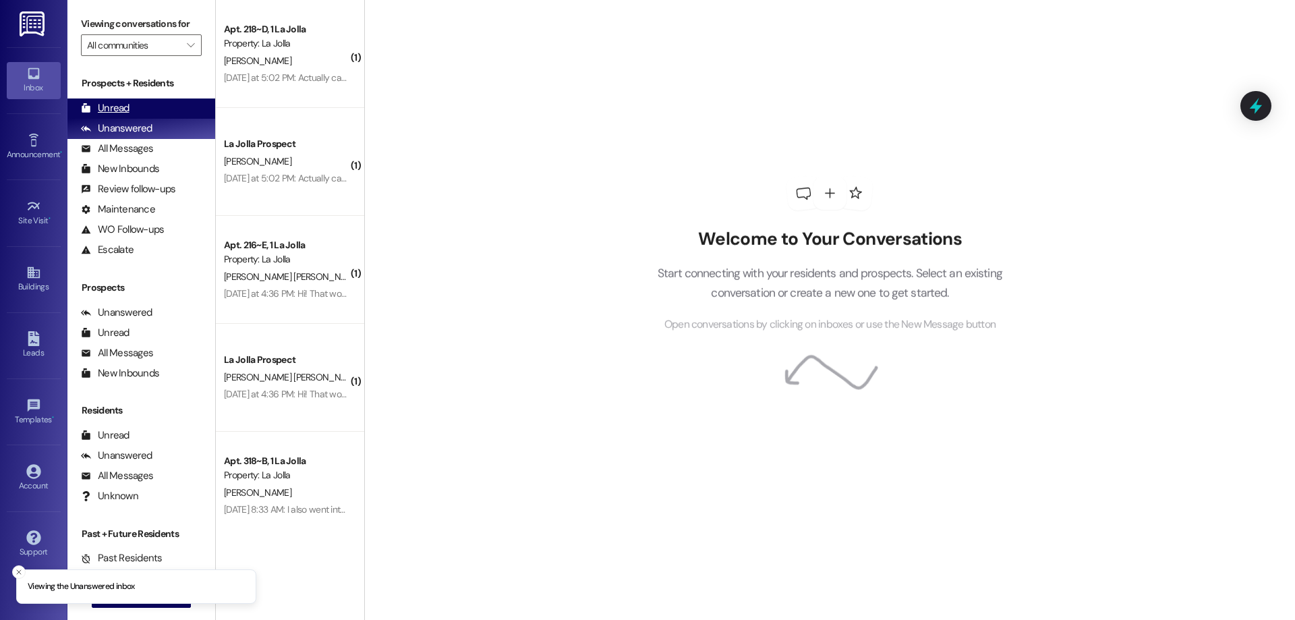 Image resolution: width=1295 pixels, height=620 pixels. Describe the element at coordinates (286, 29) in the screenshot. I see `div: Apt. 218~D, 1 La Jolla` at that location.